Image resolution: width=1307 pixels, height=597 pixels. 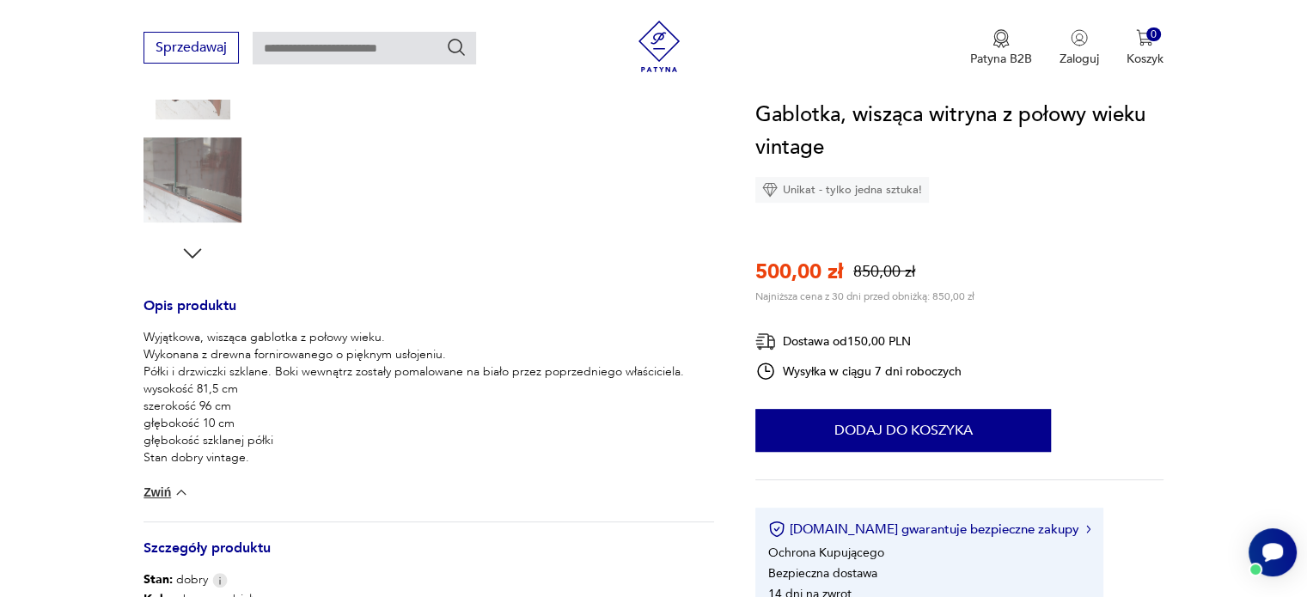 I want to click on div: Unikat - tylko jedna sztuka!, so click(x=842, y=190).